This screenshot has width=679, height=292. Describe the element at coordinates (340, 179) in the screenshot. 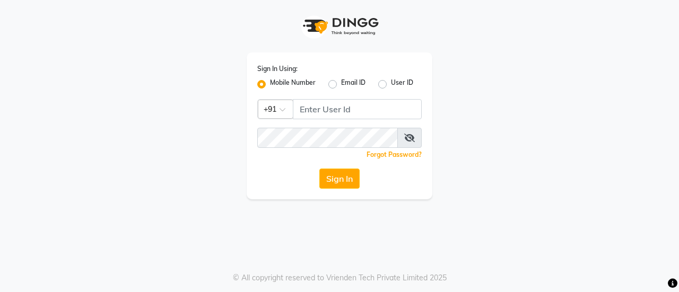

I see `button: Sign In` at that location.